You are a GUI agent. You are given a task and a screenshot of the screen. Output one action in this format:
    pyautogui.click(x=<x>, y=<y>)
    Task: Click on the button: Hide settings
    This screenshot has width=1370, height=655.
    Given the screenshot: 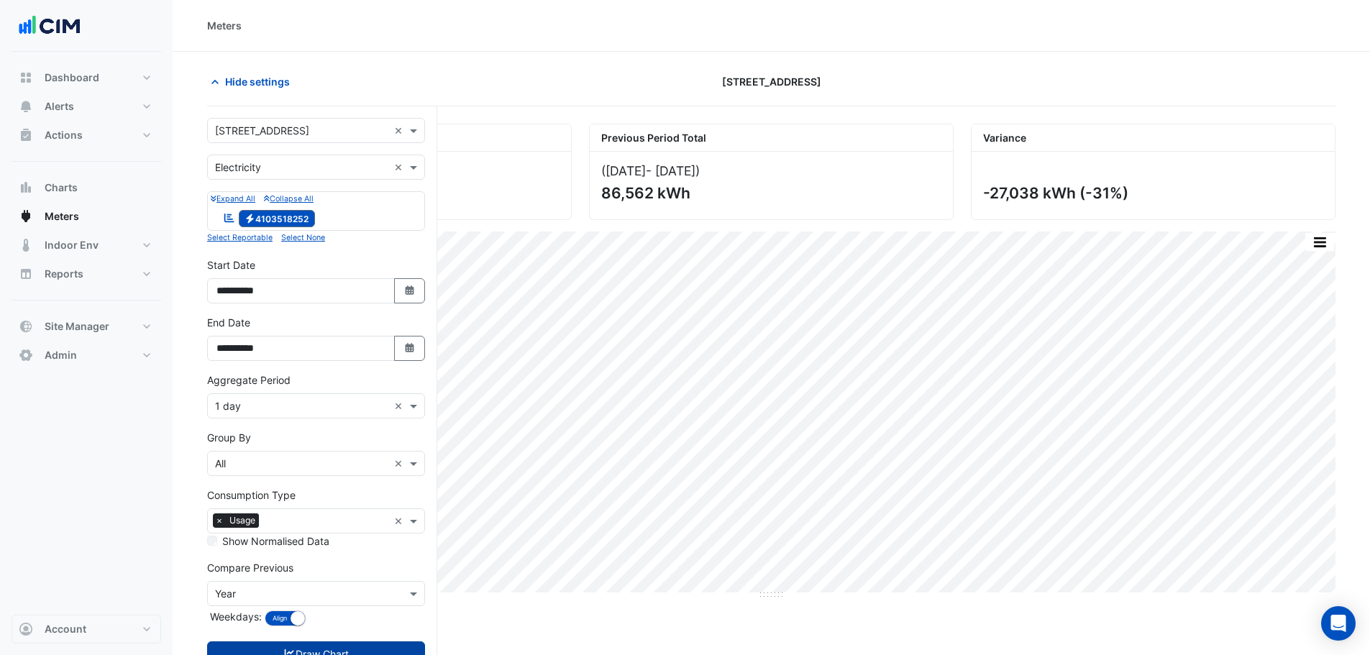 What is the action you would take?
    pyautogui.click(x=253, y=81)
    